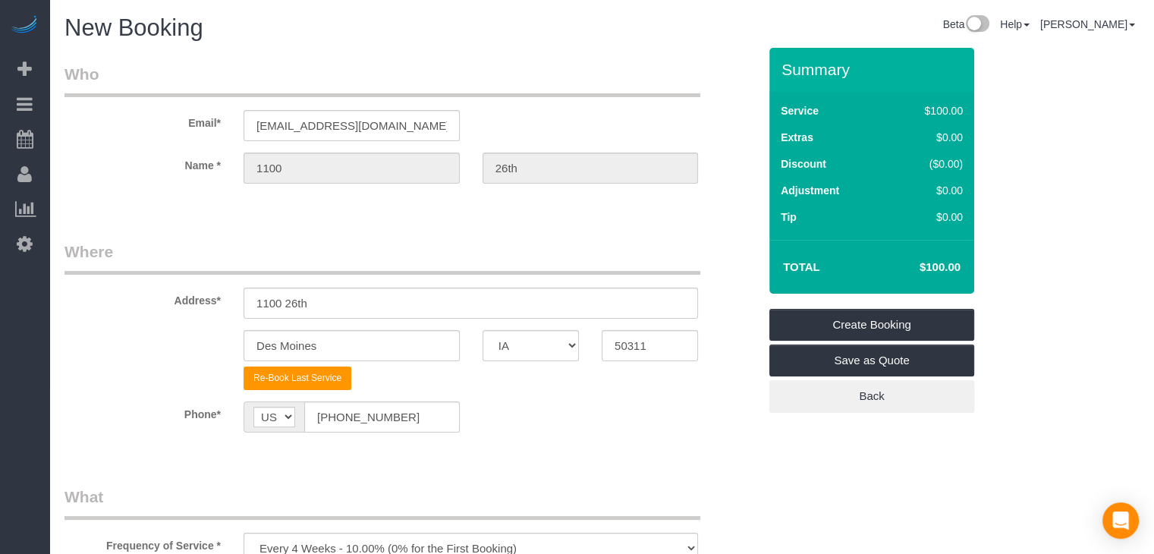  Describe the element at coordinates (382, 416) in the screenshot. I see `input: Phone*` at that location.